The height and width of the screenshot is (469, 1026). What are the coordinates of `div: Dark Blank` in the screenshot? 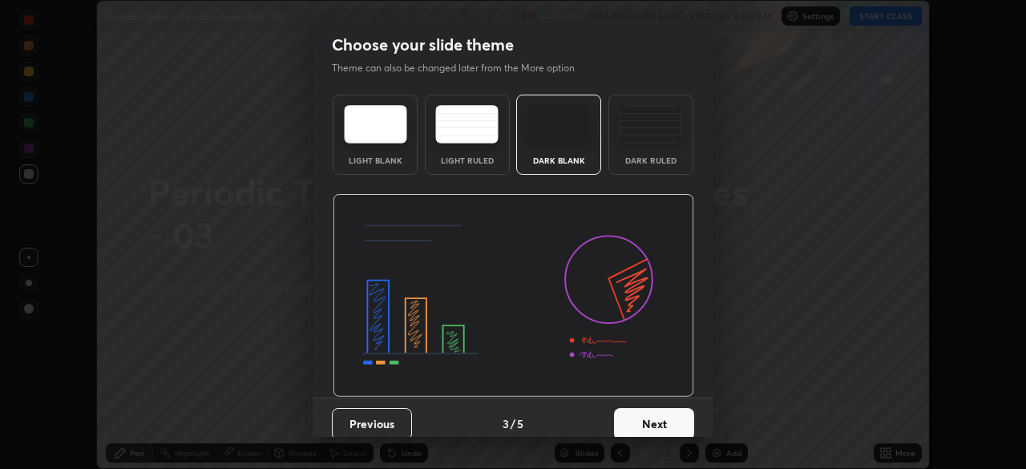 It's located at (559, 160).